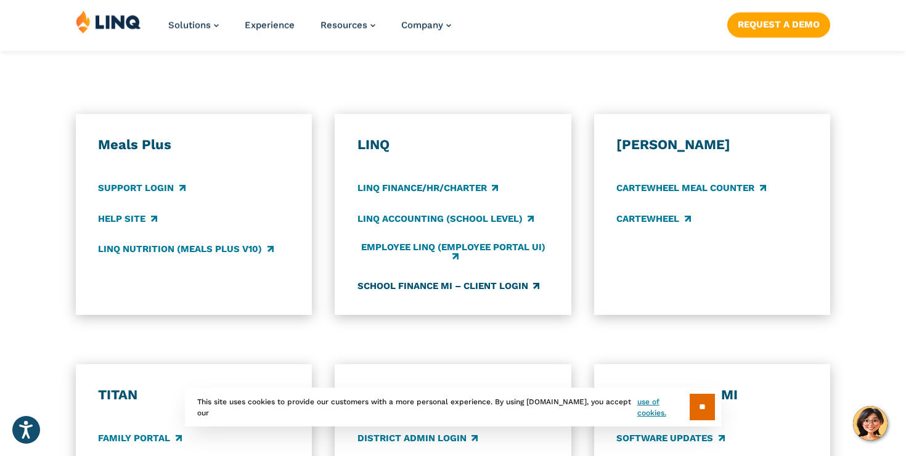 Image resolution: width=906 pixels, height=456 pixels. Describe the element at coordinates (269, 25) in the screenshot. I see `a: Experience` at that location.